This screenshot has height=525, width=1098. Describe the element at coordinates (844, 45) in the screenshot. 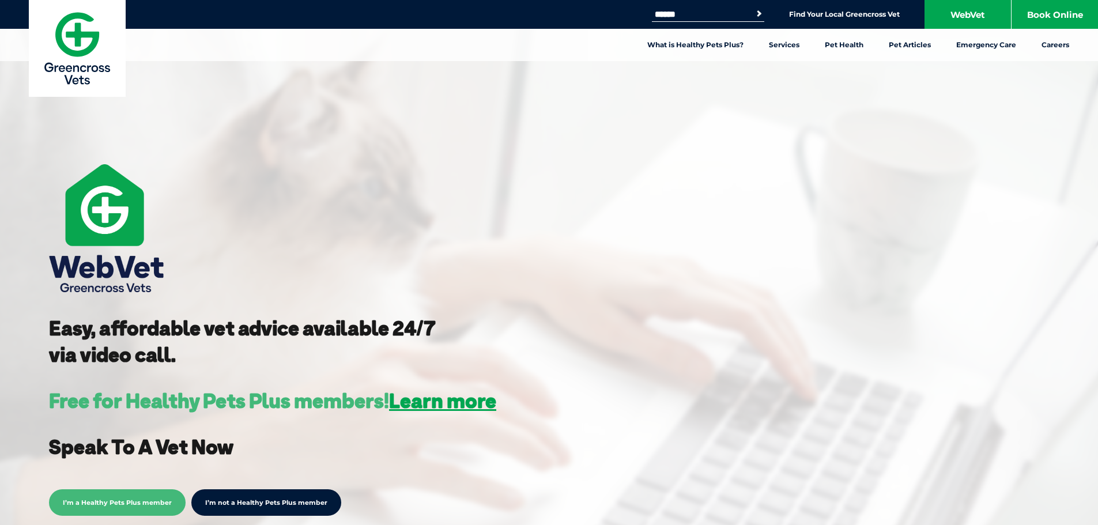

I see `a: Pet Health` at that location.